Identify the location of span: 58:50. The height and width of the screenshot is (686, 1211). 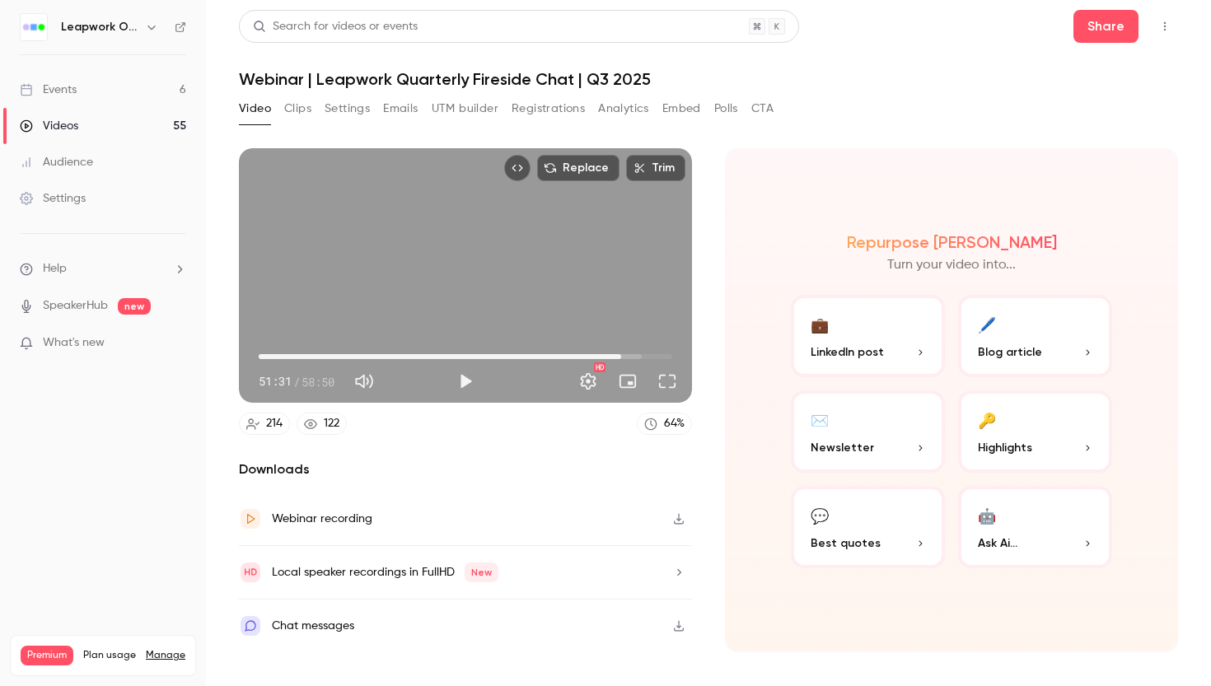
(318, 382).